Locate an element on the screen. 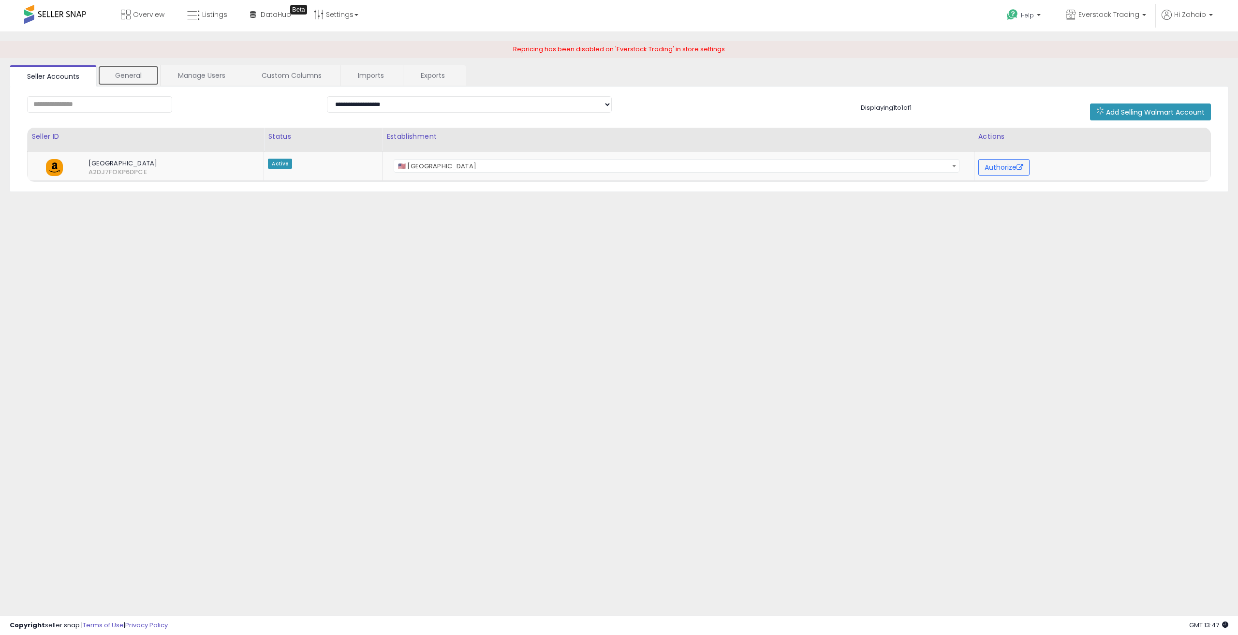 Image resolution: width=1238 pixels, height=635 pixels. div: Establishment is located at coordinates (678, 136).